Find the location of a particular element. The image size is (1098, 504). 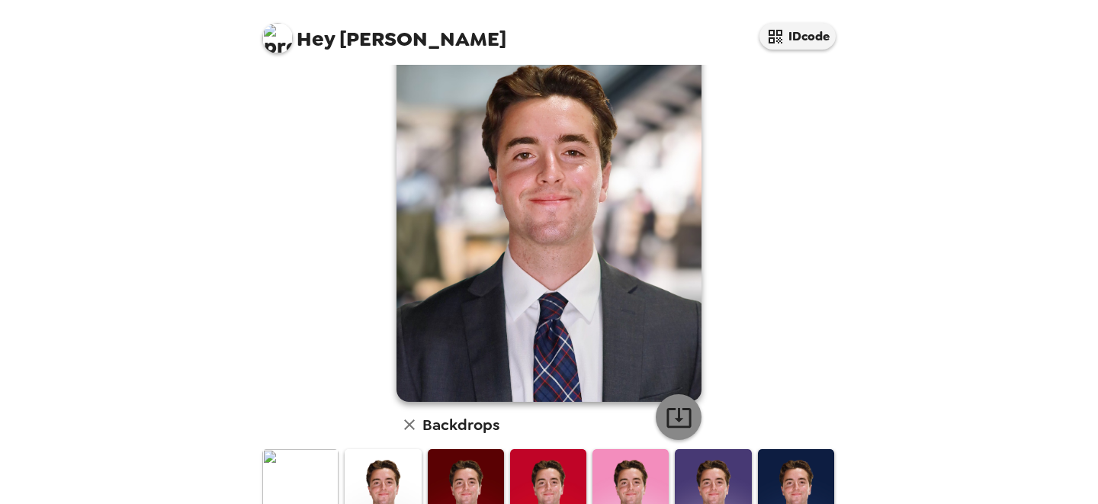

img: profile pic is located at coordinates (278, 38).